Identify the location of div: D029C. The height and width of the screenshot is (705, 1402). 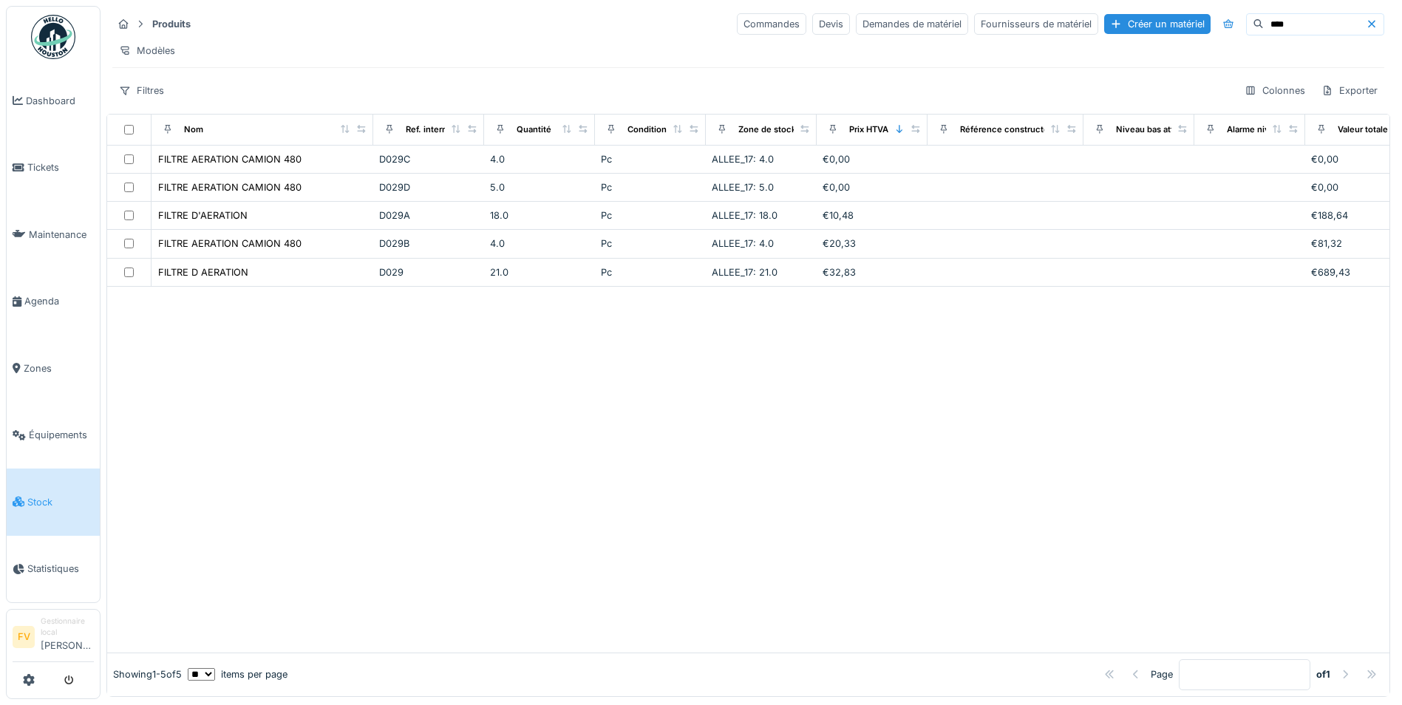
(429, 159).